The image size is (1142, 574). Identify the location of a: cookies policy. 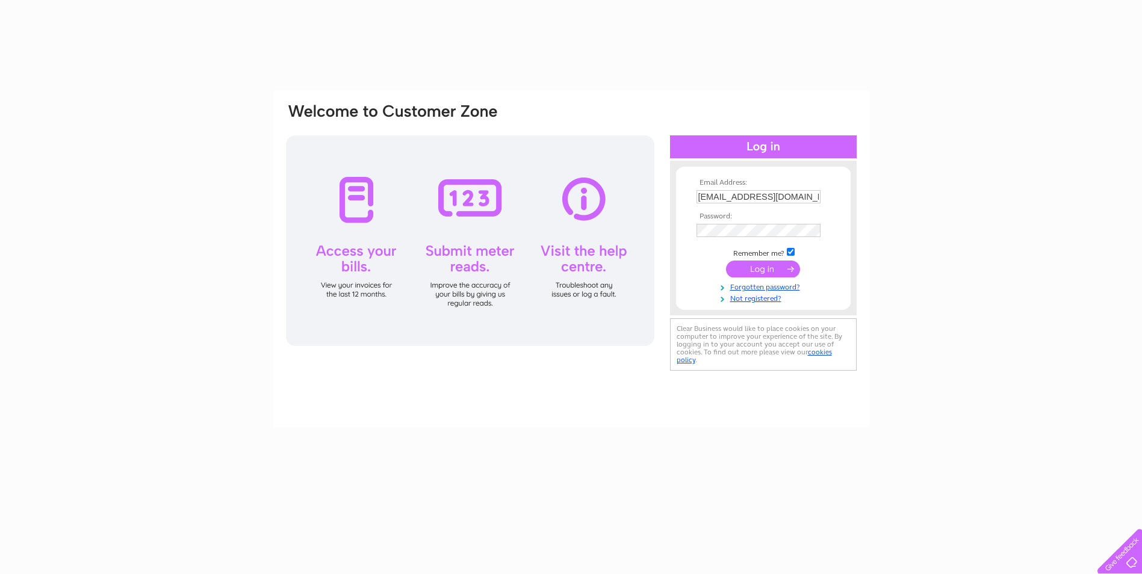
(754, 356).